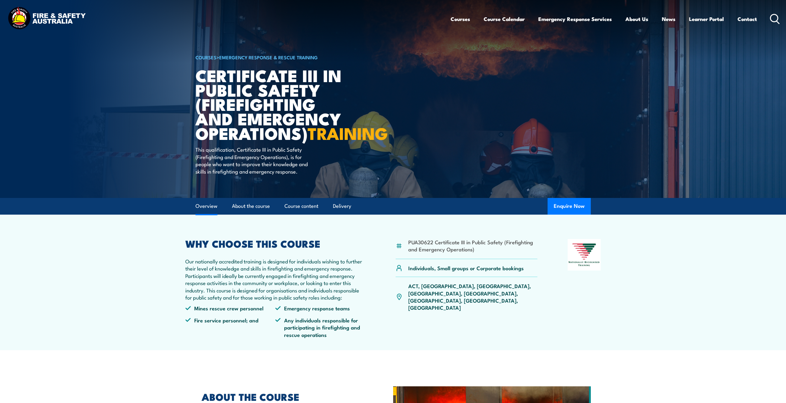  What do you see at coordinates (230, 308) in the screenshot?
I see `li: Mines rescue crew personnel` at bounding box center [230, 308].